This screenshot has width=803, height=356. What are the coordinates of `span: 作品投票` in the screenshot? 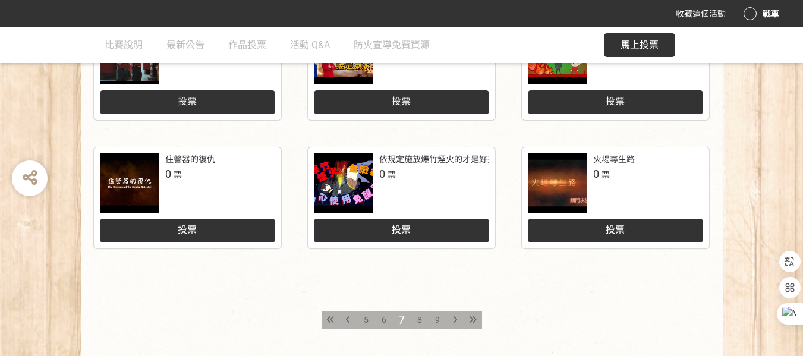 It's located at (247, 45).